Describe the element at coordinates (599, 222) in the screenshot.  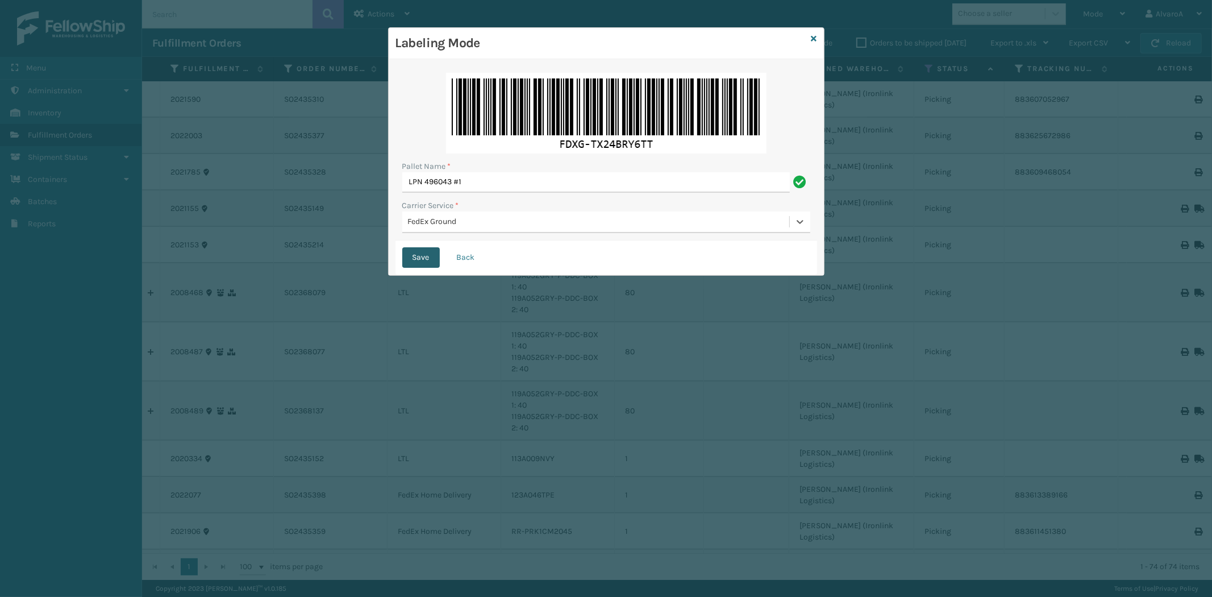
I see `div: FedEx Ground` at that location.